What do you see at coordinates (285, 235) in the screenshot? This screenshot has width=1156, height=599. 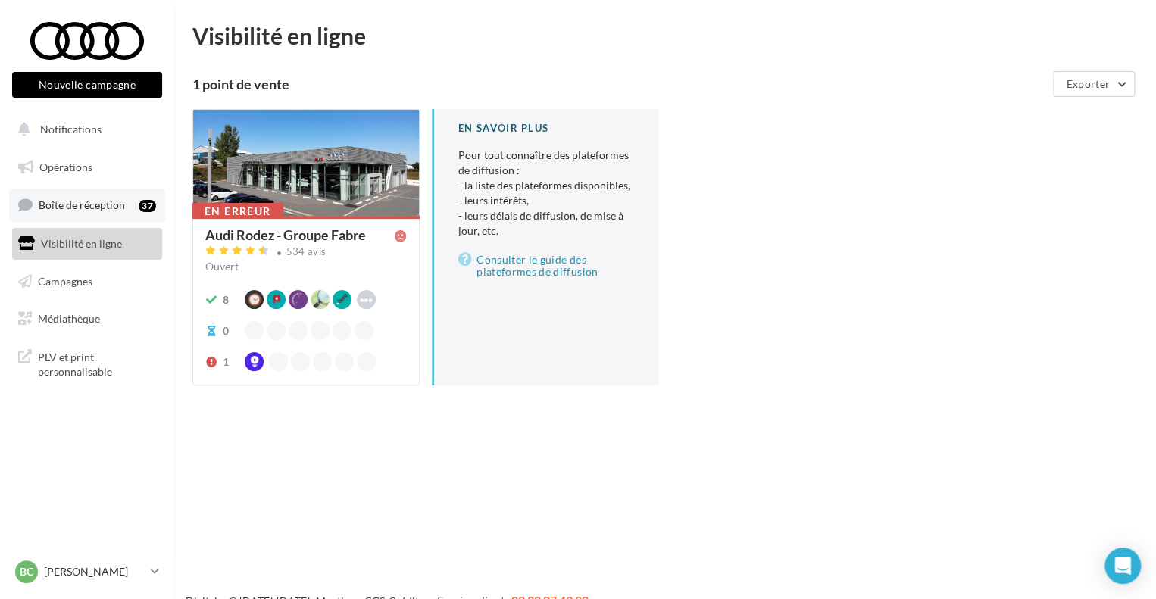 I see `div: Audi Rodez - Groupe Fabre` at bounding box center [285, 235].